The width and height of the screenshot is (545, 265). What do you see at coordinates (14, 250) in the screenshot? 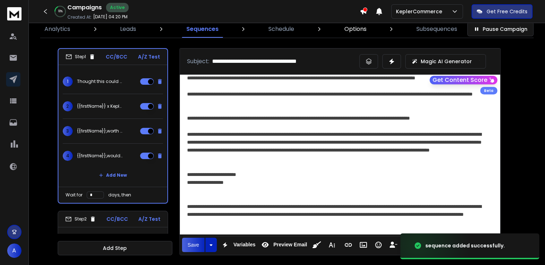
I see `span: A` at bounding box center [14, 250].